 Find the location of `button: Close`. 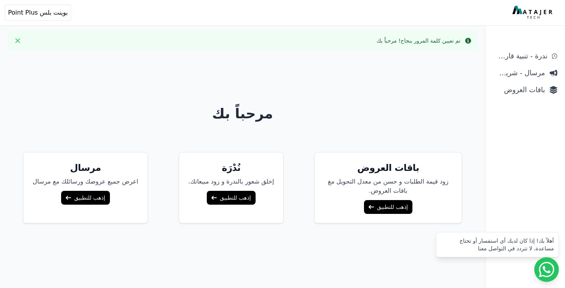

button: Close is located at coordinates (18, 41).